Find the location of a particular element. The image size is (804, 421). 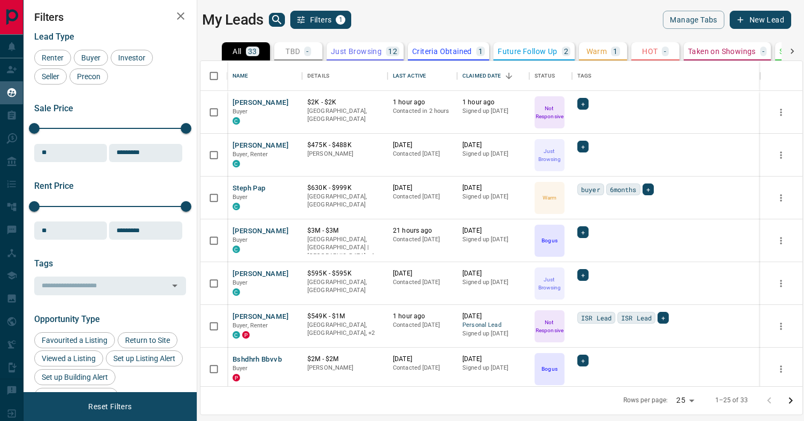

p: 21 hours ago is located at coordinates (422, 230).